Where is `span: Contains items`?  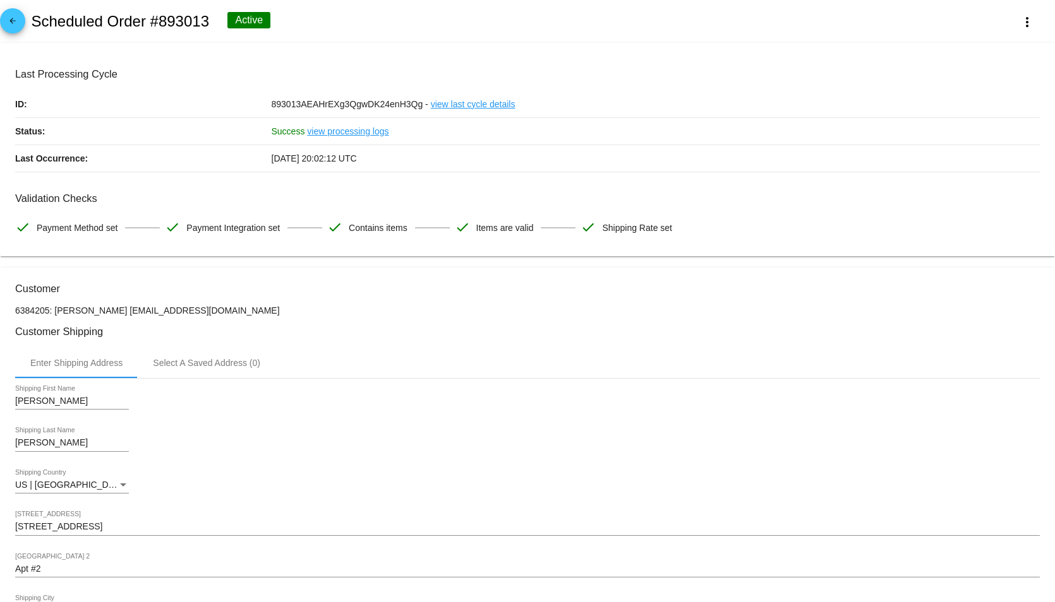
span: Contains items is located at coordinates (378, 228).